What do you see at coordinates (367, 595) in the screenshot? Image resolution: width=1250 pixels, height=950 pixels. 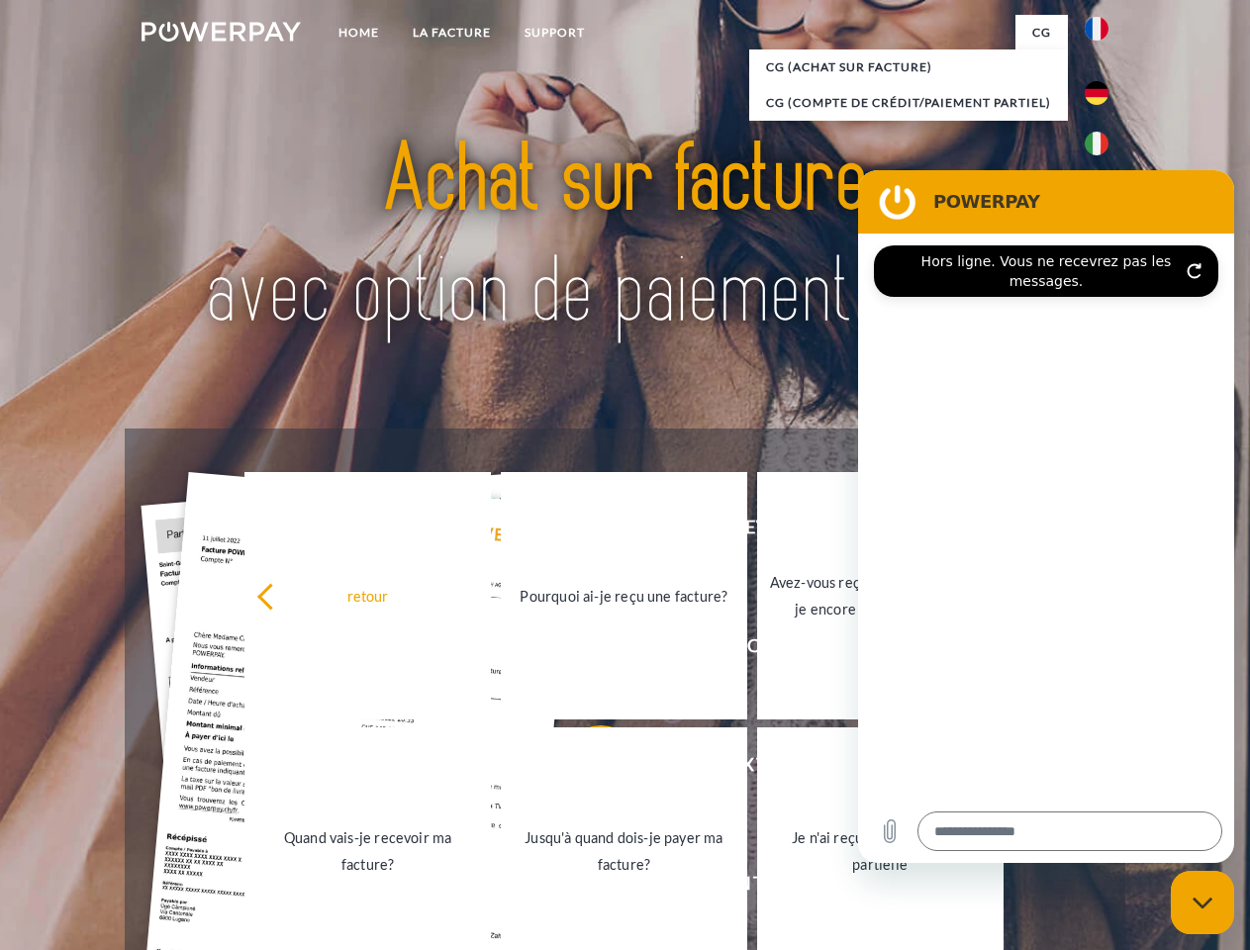 I see `div: retour` at bounding box center [367, 595].